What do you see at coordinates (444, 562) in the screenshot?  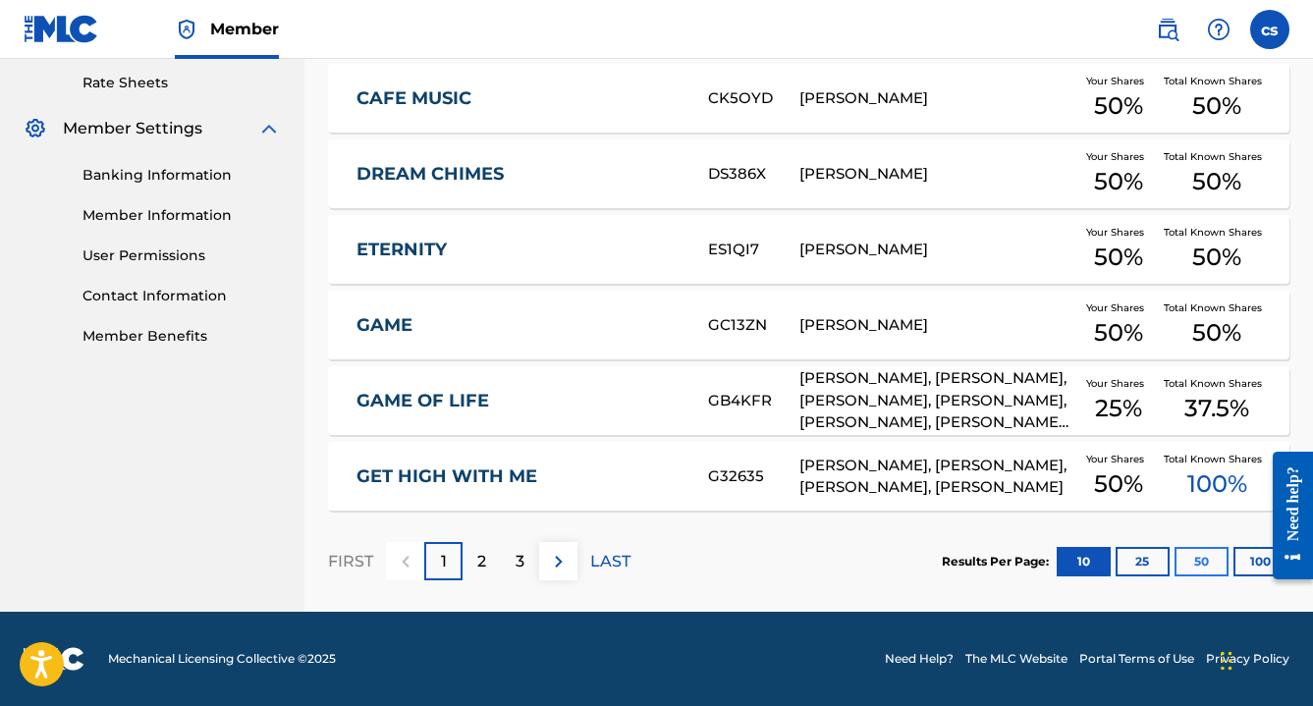 I see `p: 1` at bounding box center [444, 562].